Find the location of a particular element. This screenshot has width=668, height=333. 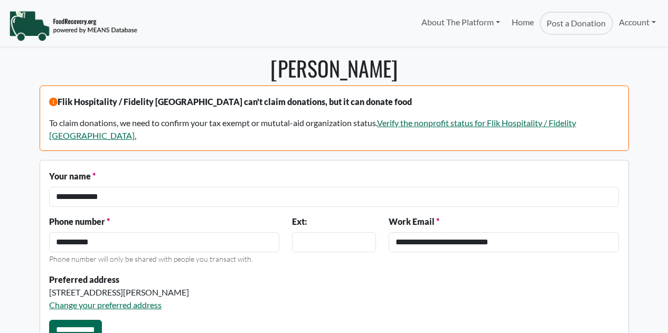

a: Post a Donation is located at coordinates (576, 23).